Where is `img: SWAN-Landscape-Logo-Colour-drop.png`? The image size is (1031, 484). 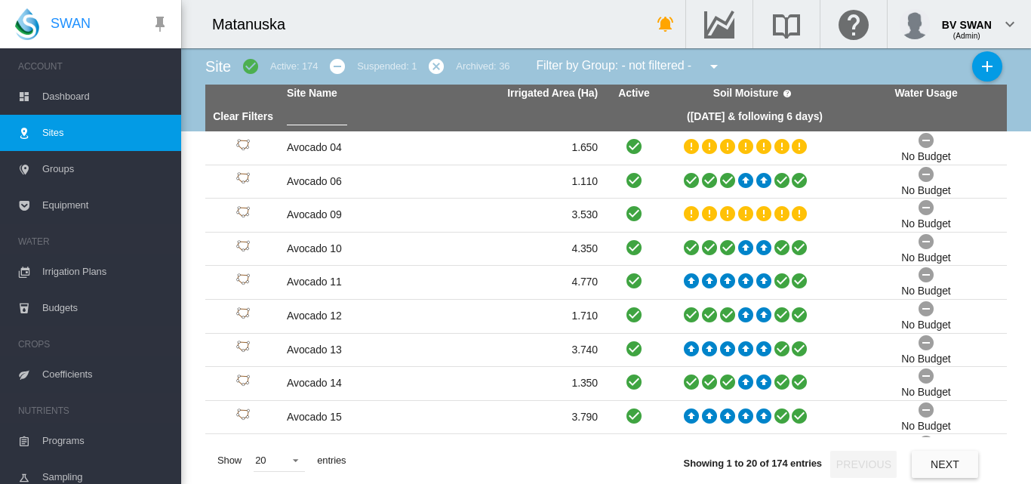
img: SWAN-Landscape-Logo-Colour-drop.png is located at coordinates (27, 24).